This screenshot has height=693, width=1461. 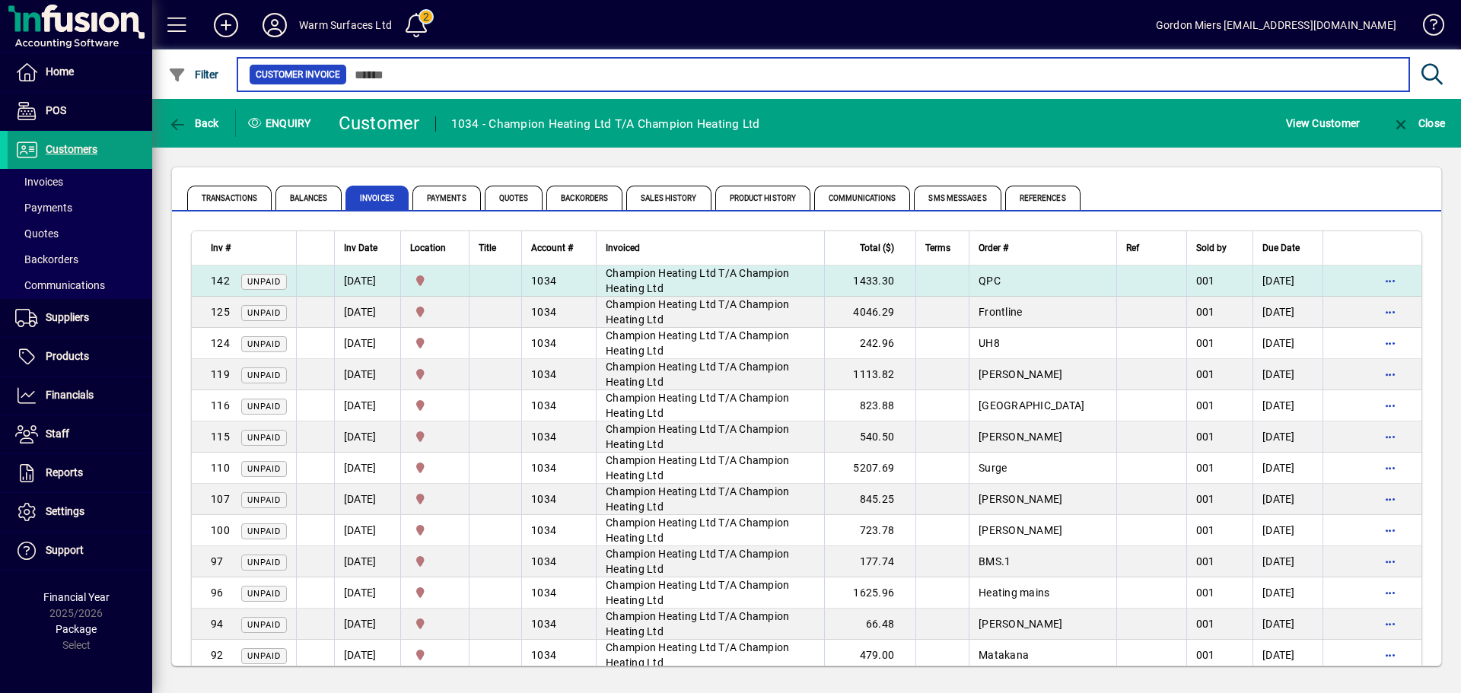 What do you see at coordinates (1132, 248) in the screenshot?
I see `span: Ref` at bounding box center [1132, 248].